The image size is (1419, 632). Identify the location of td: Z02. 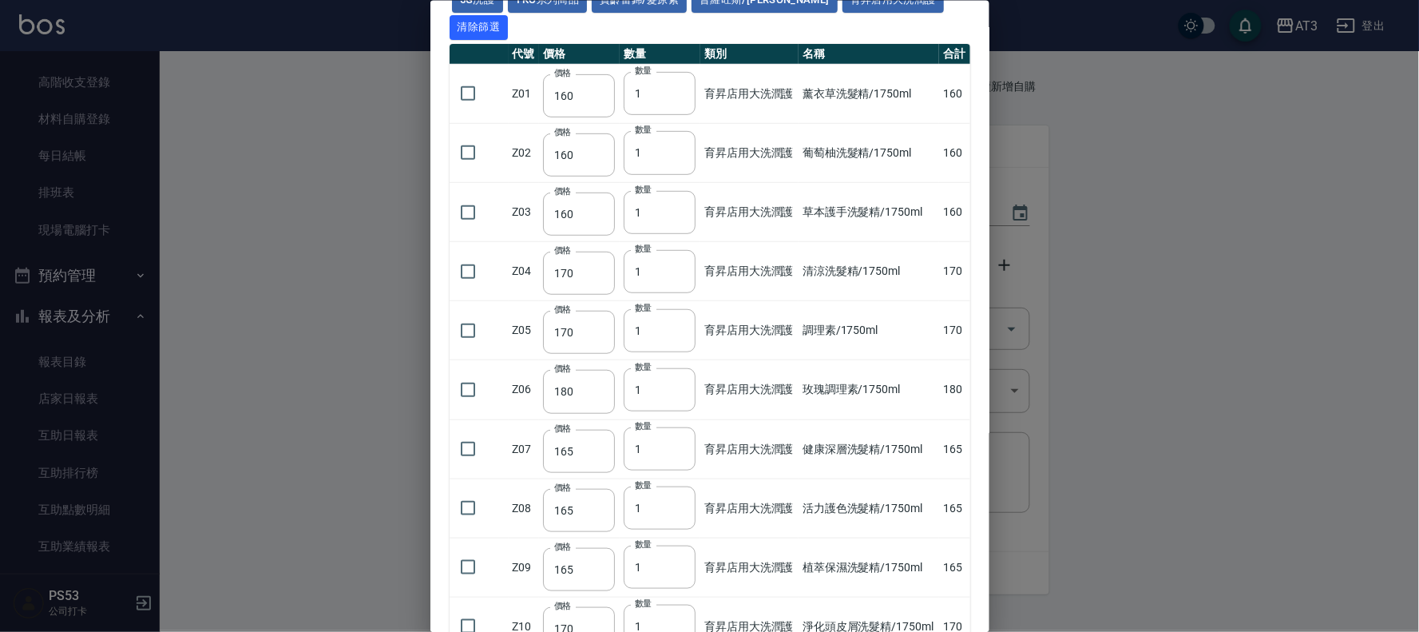
(524, 153).